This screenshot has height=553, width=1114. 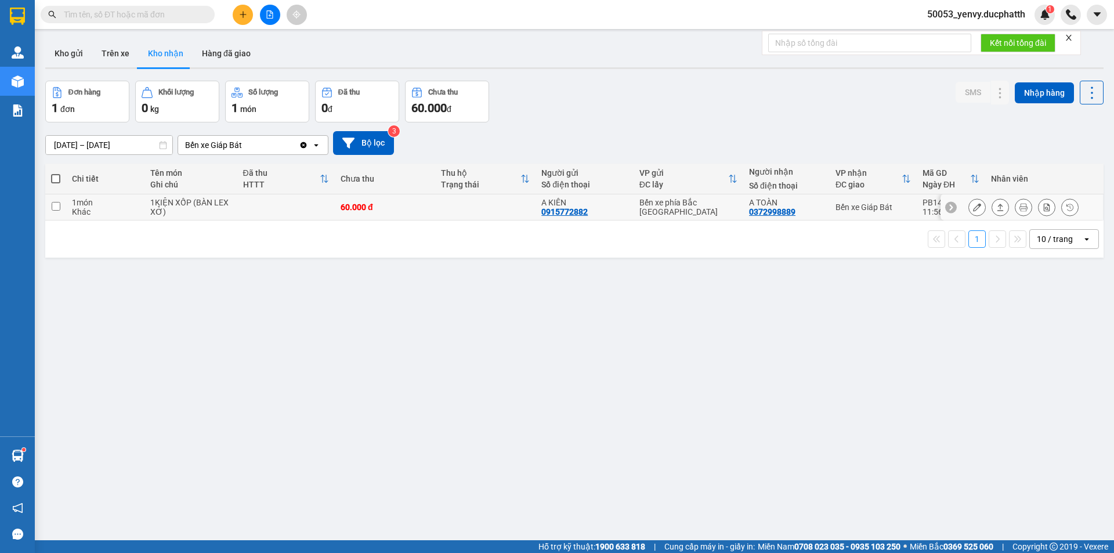 What do you see at coordinates (394, 131) in the screenshot?
I see `sup: 3` at bounding box center [394, 131].